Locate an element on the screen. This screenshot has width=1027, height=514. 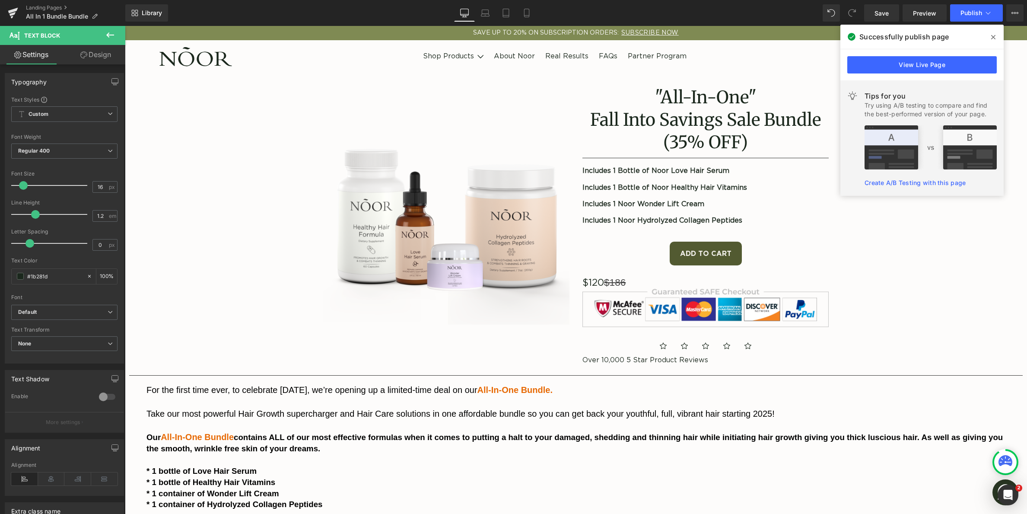
div: Font is located at coordinates (64, 297).